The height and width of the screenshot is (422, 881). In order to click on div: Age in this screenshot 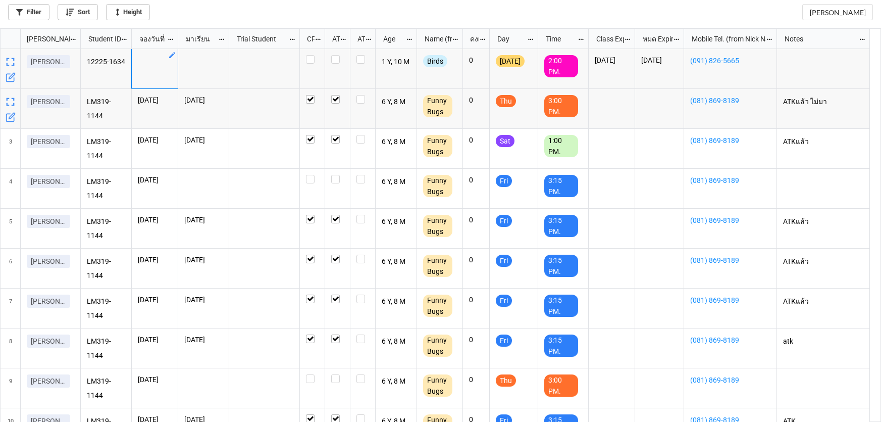, I will do `click(392, 39)`.